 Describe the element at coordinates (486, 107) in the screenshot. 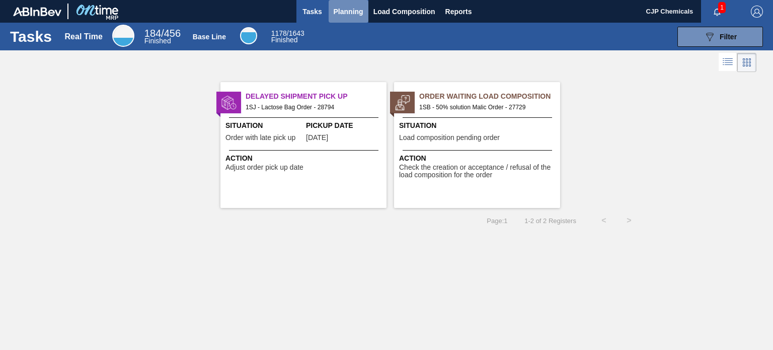

I see `span: 1SB - 50% solution Malic Order - 27729` at that location.